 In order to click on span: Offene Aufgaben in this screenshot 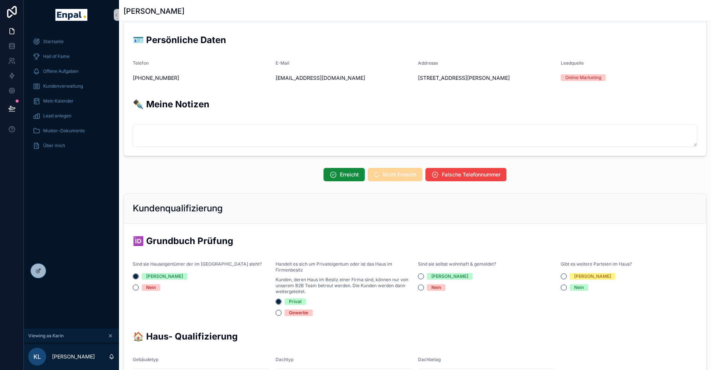, I will do `click(61, 71)`.